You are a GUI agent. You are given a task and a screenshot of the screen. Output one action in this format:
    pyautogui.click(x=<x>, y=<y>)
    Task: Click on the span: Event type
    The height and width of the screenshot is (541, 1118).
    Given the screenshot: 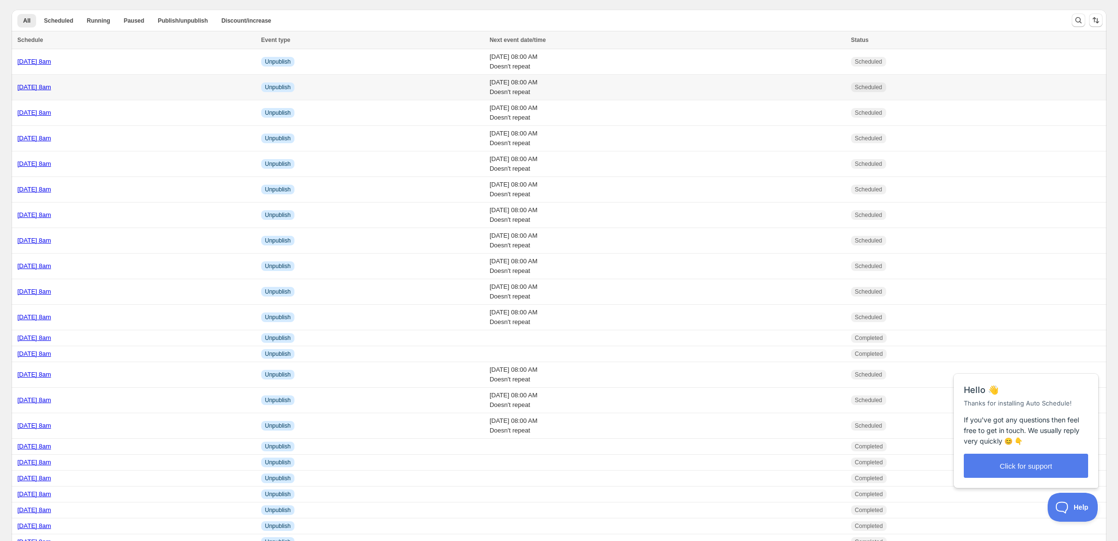 What is the action you would take?
    pyautogui.click(x=276, y=40)
    